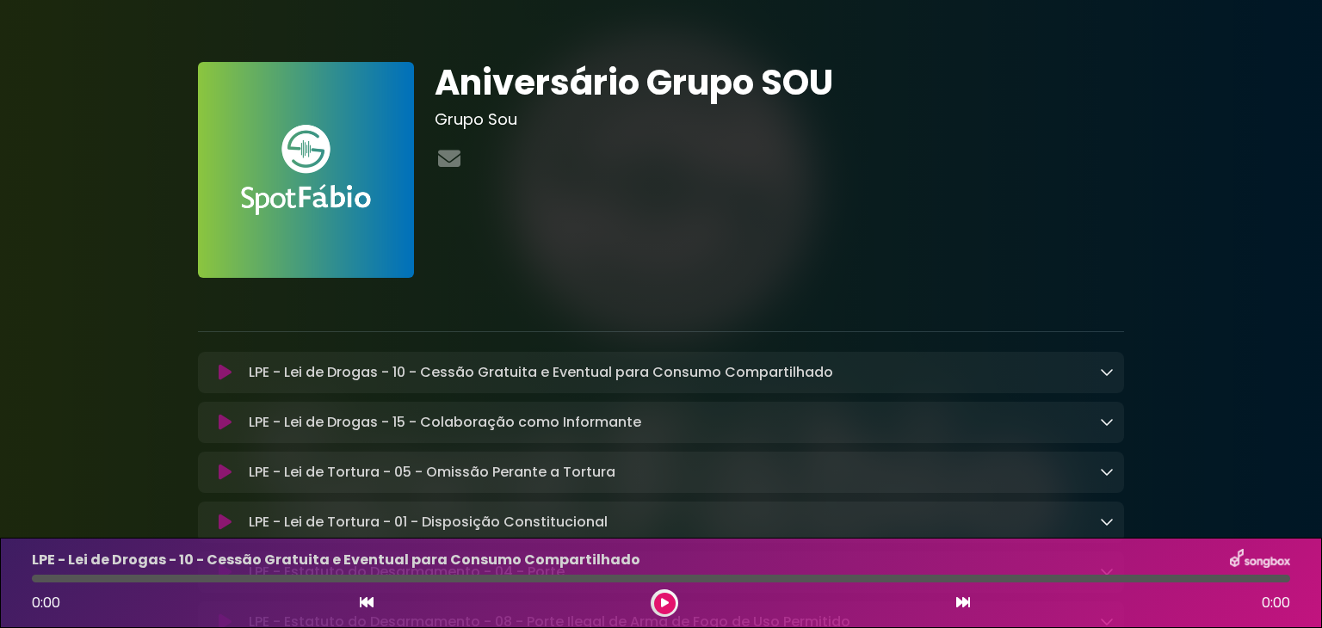 The width and height of the screenshot is (1322, 628). Describe the element at coordinates (1260, 560) in the screenshot. I see `img: songbox-logo-white.png` at that location.